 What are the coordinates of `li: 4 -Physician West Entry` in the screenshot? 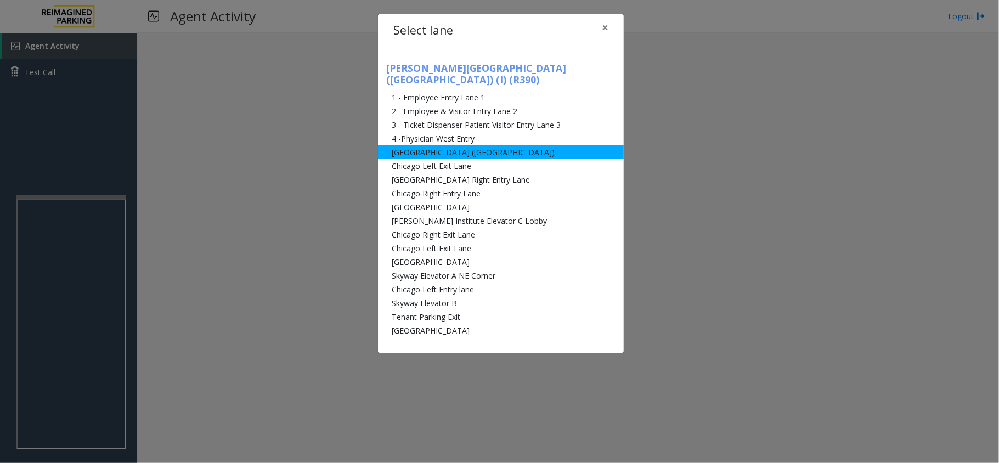 It's located at (501, 138).